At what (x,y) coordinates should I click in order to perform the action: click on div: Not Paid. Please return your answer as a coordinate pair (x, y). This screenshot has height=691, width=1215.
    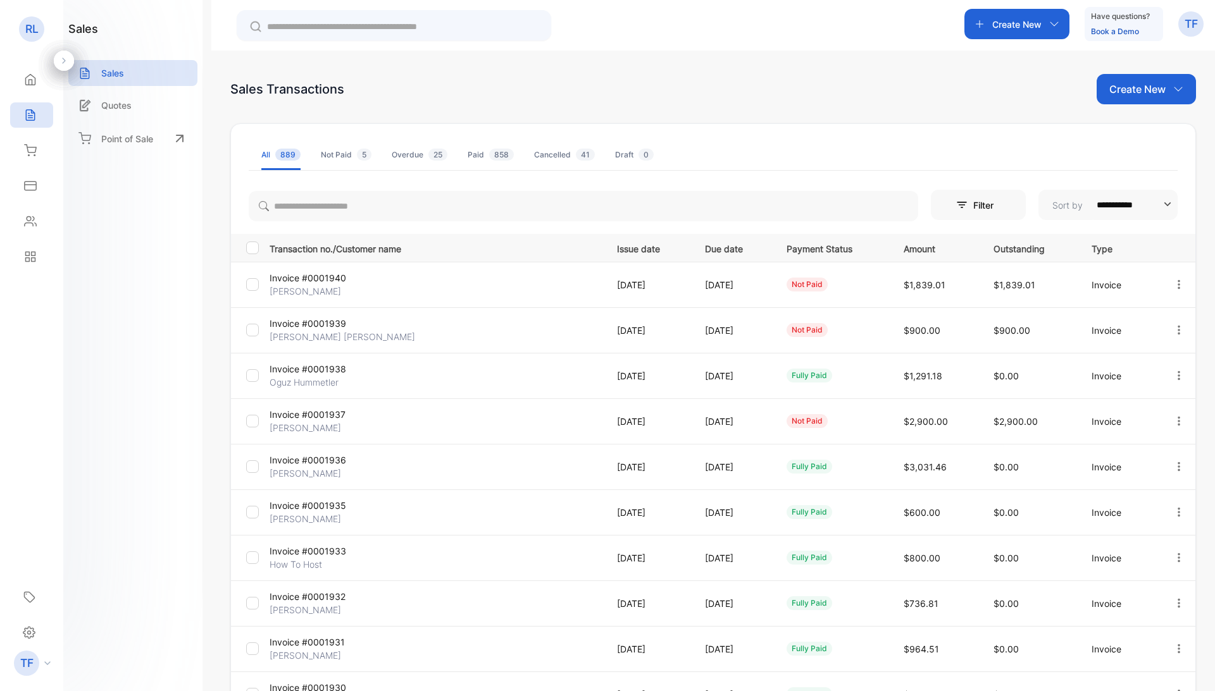
    Looking at the image, I should click on (346, 155).